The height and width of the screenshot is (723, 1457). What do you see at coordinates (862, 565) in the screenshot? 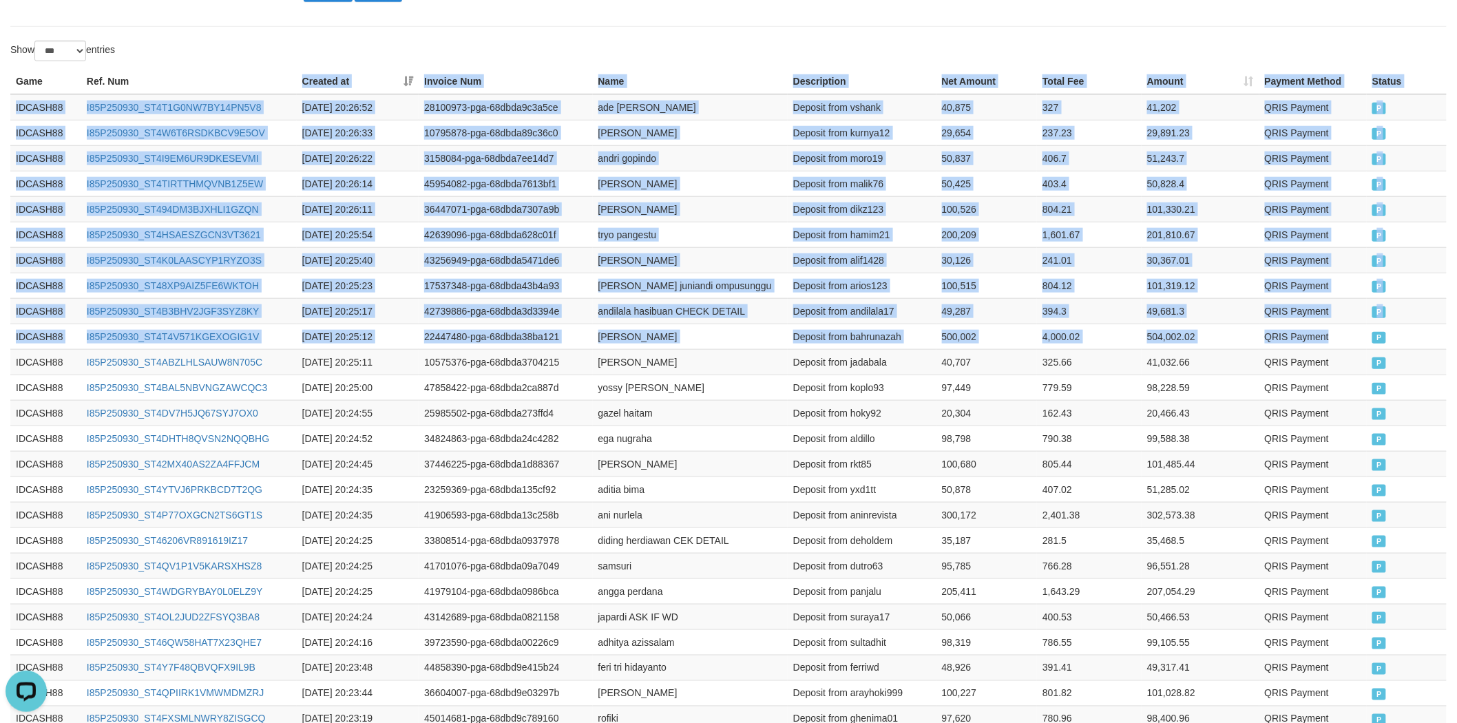
I see `td: Deposit from dutro63` at bounding box center [862, 565].